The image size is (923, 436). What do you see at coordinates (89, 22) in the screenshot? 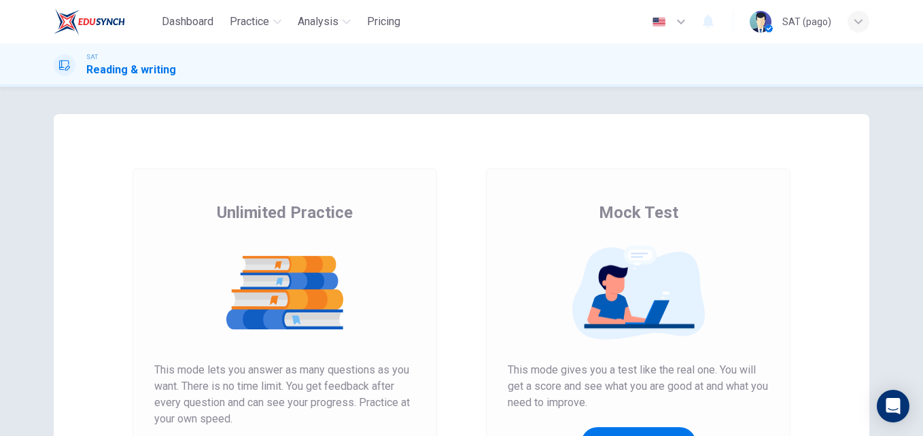
I see `img: EduSynch logo` at bounding box center [89, 22].